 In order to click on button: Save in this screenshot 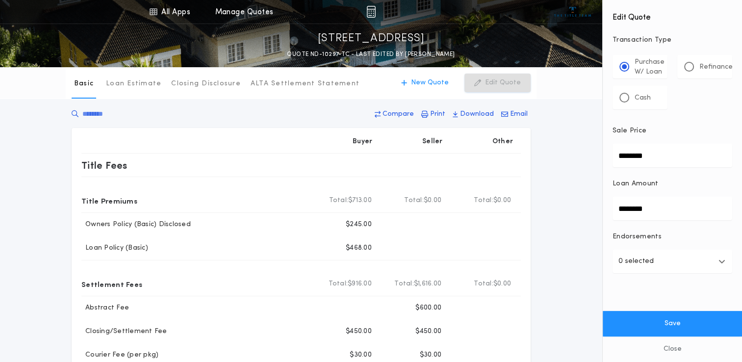, I will do `click(672, 323)`.